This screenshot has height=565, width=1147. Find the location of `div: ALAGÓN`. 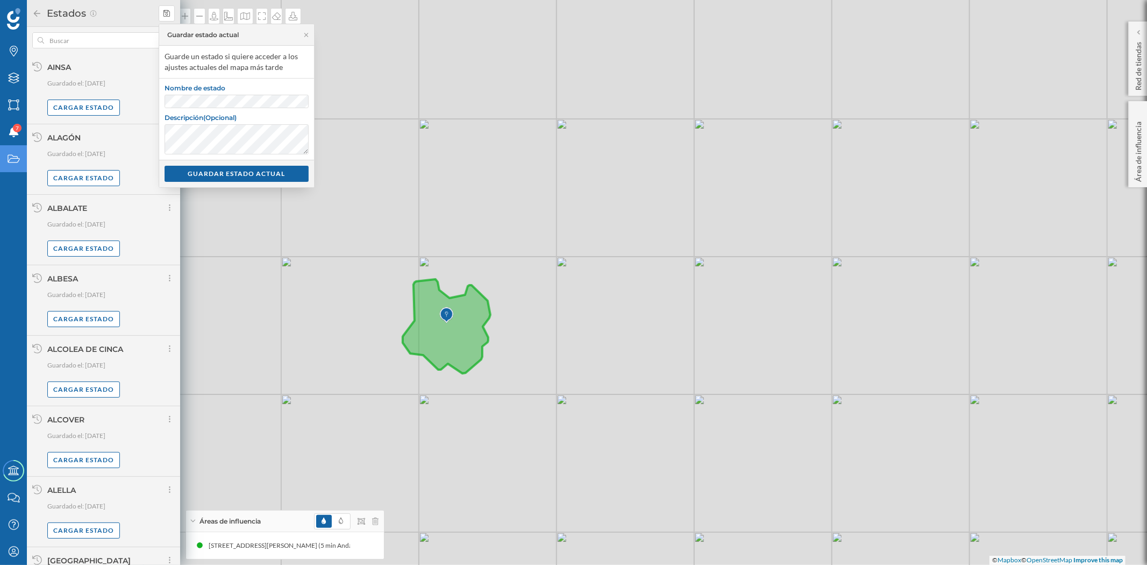

div: ALAGÓN is located at coordinates (64, 138).